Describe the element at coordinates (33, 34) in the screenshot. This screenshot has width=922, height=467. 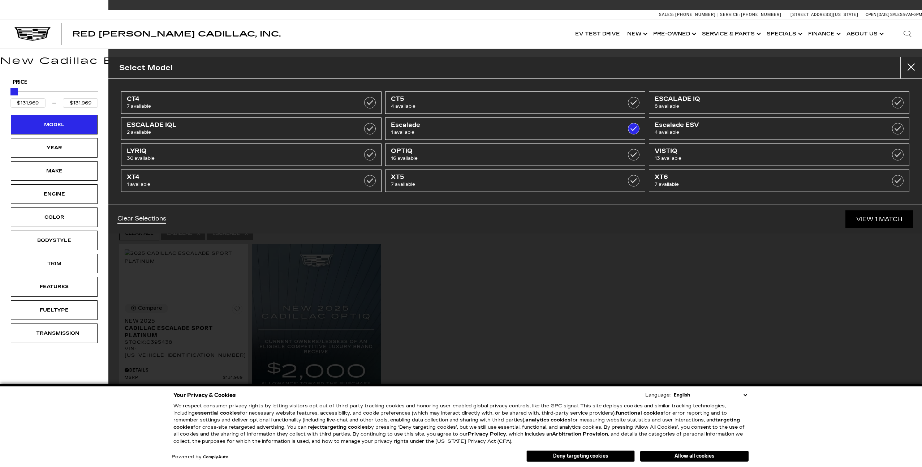
I see `img: Cadillac Dark Logo with Cadillac White Text` at that location.